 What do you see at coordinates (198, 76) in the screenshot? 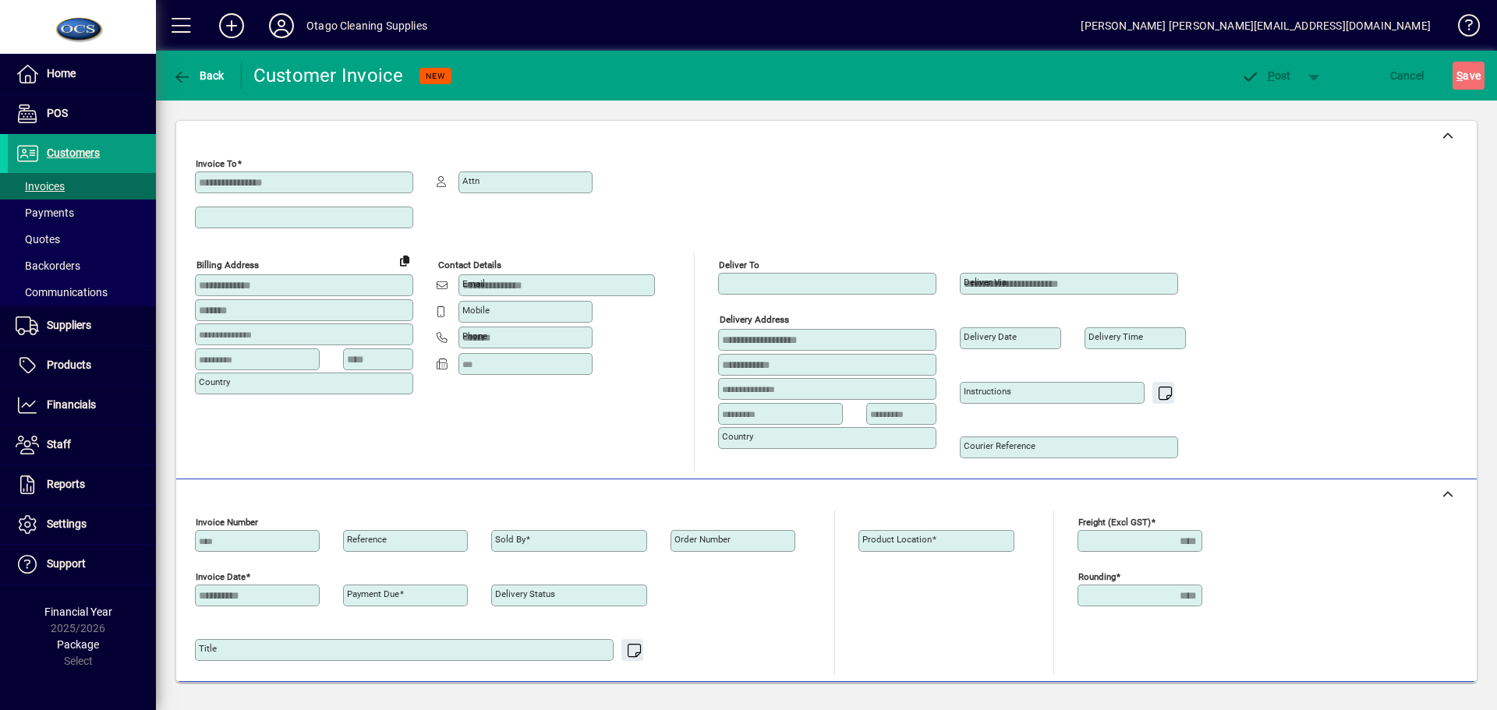
I see `button: Back` at bounding box center [198, 76].